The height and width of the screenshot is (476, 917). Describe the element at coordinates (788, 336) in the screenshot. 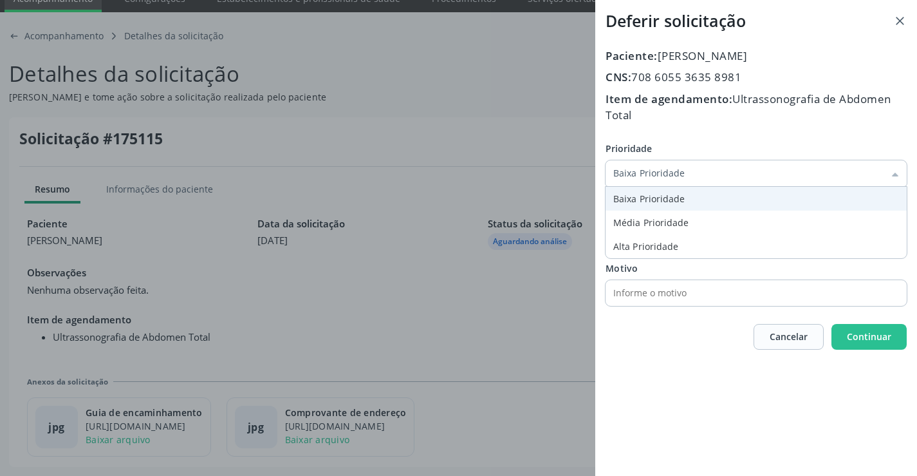

I see `span: Cancelar` at that location.